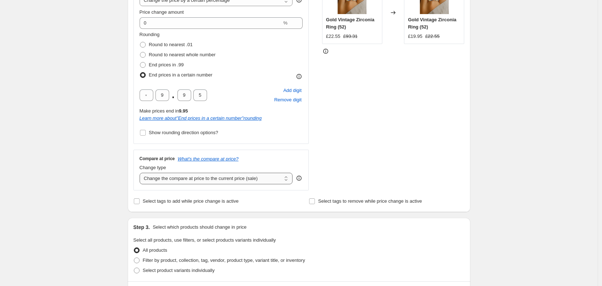 The width and height of the screenshot is (602, 286). Describe the element at coordinates (166, 65) in the screenshot. I see `span: End prices in .99` at that location.